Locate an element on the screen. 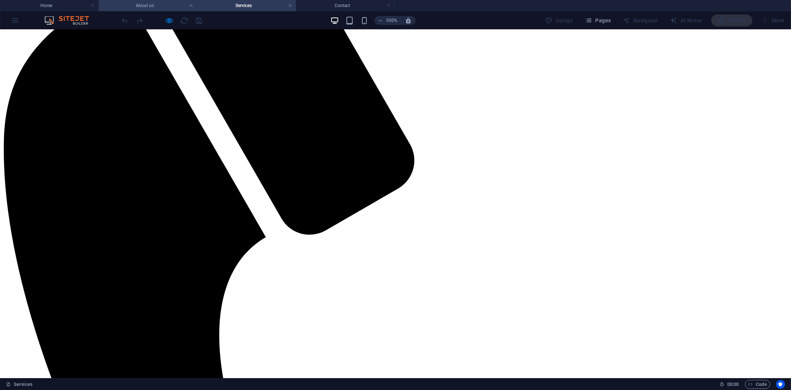  span: 00 00 is located at coordinates (733, 384).